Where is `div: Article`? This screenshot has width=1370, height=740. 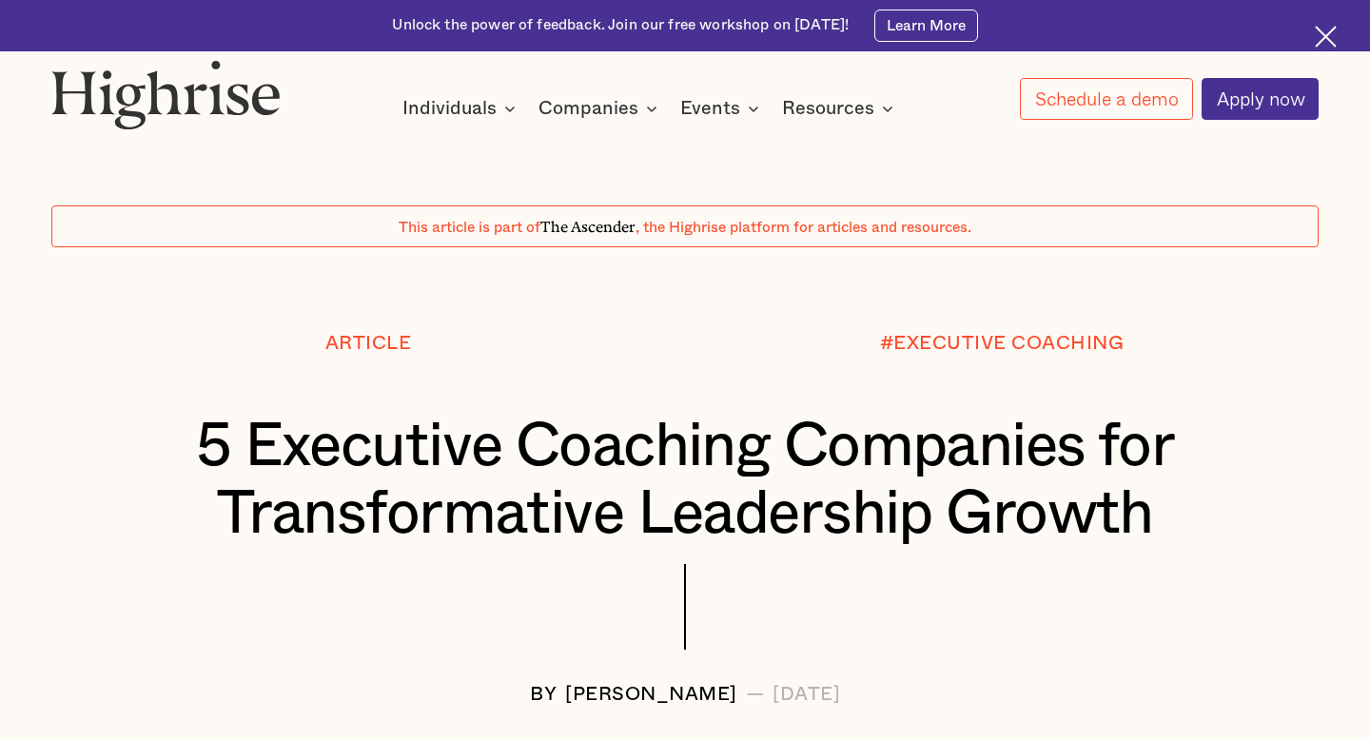 div: Article is located at coordinates (368, 343).